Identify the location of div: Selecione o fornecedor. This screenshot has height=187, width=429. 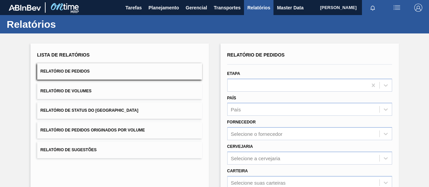
(257, 134).